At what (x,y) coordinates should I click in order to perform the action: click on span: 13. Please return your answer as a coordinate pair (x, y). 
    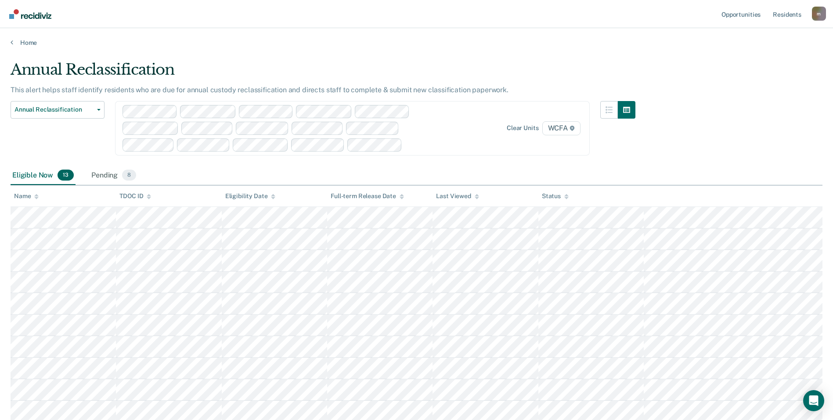
    Looking at the image, I should click on (65, 175).